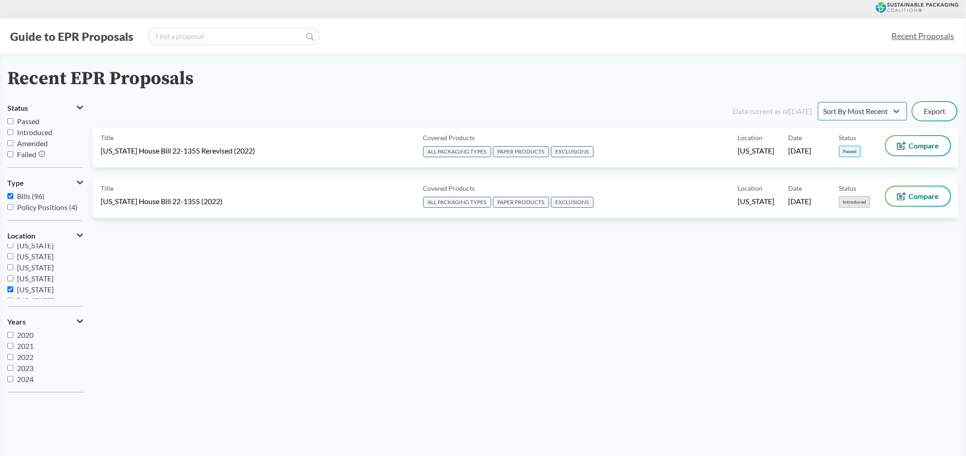  I want to click on input: 2023, so click(10, 368).